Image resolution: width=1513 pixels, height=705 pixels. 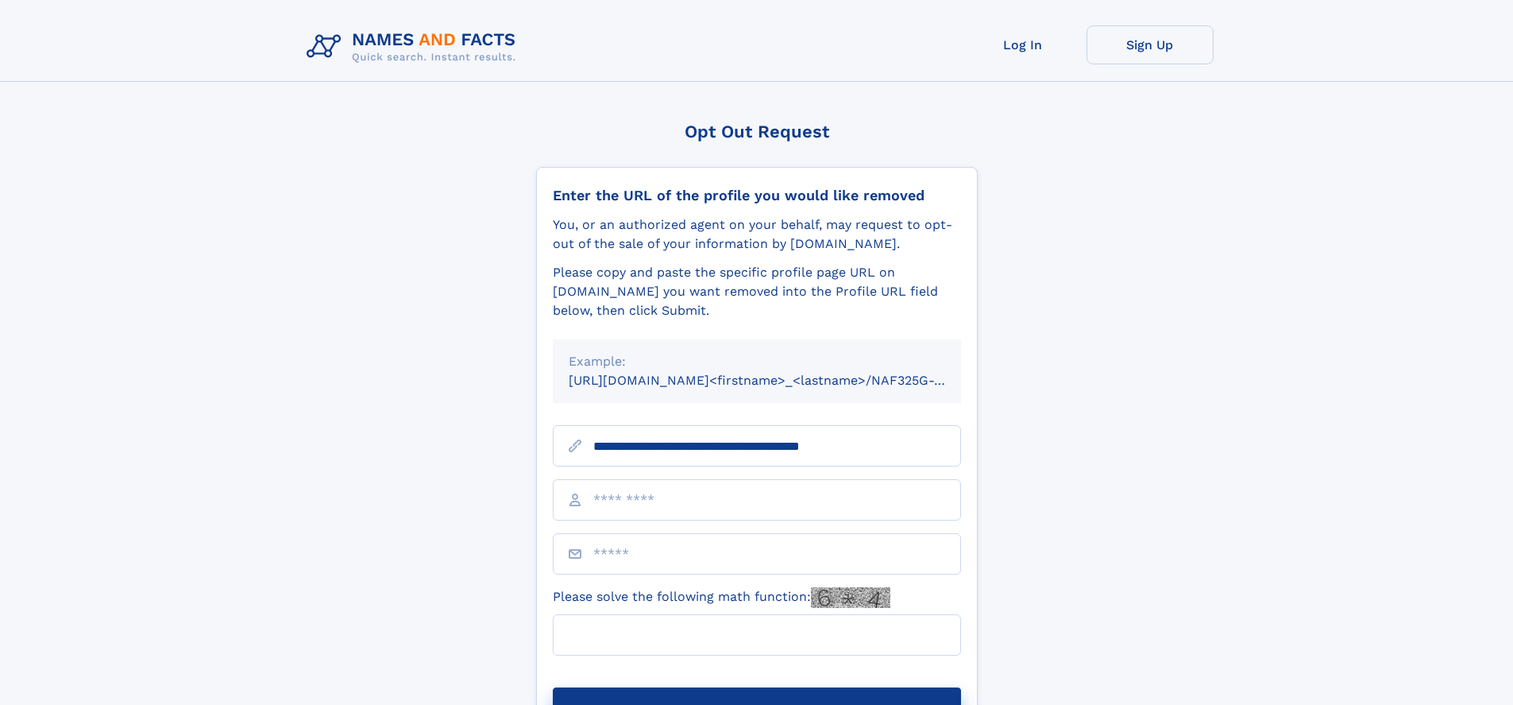 I want to click on div: Opt Out Request, so click(x=757, y=131).